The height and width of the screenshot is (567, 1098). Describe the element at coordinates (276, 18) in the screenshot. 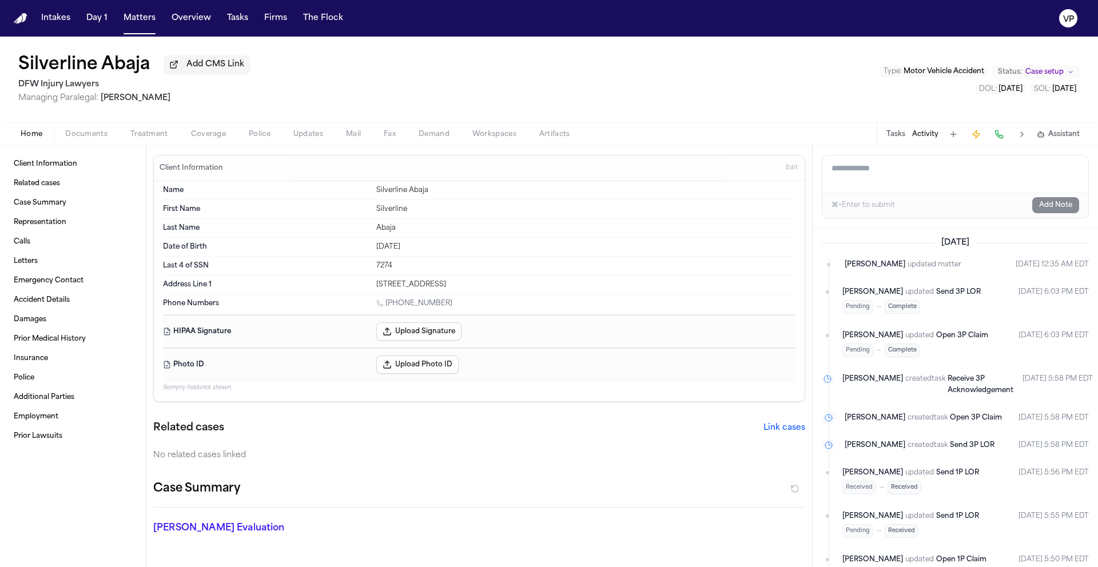

I see `a: Firms` at that location.